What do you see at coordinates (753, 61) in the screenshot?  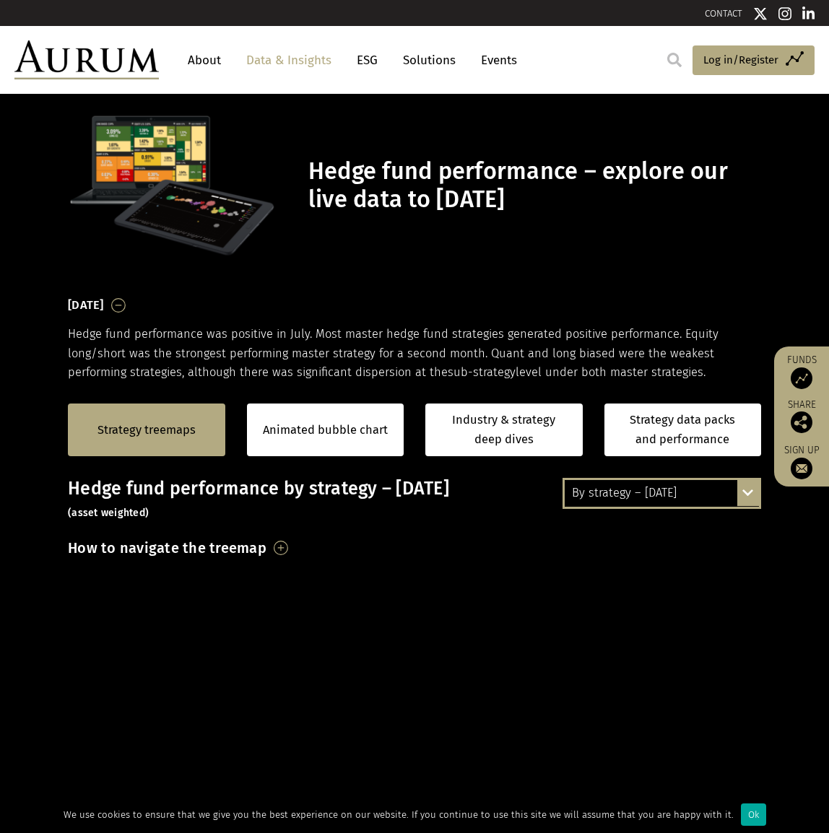 I see `a: Log in/Register` at bounding box center [753, 61].